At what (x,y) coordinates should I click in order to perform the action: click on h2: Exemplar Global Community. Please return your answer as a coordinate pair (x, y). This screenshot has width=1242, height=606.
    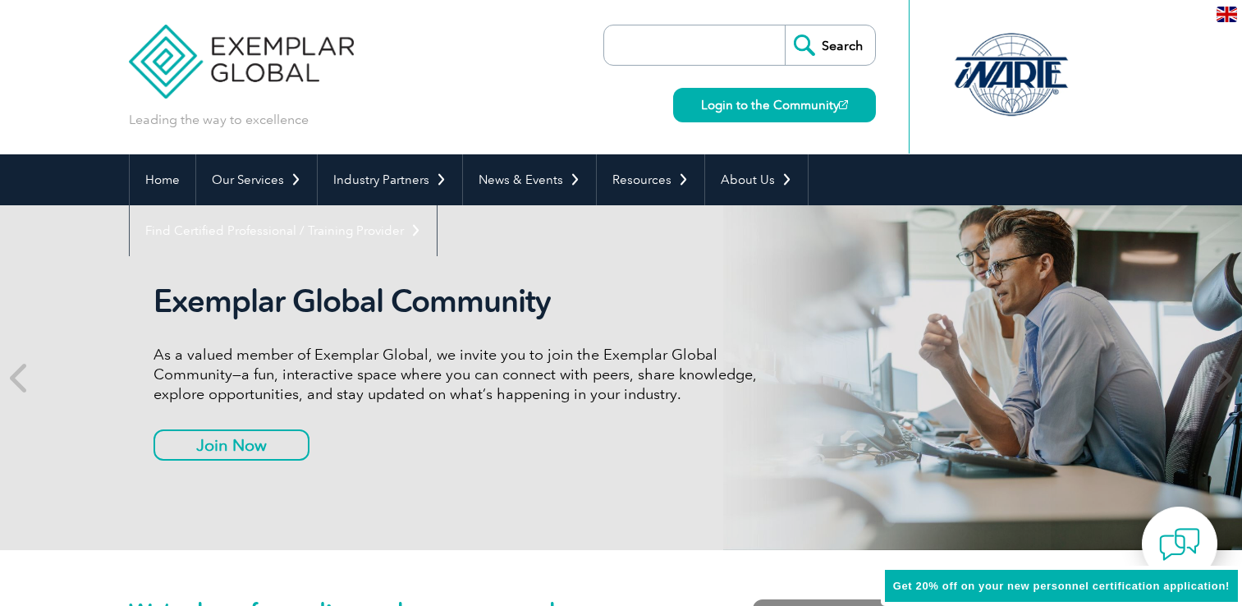
    Looking at the image, I should click on (462, 301).